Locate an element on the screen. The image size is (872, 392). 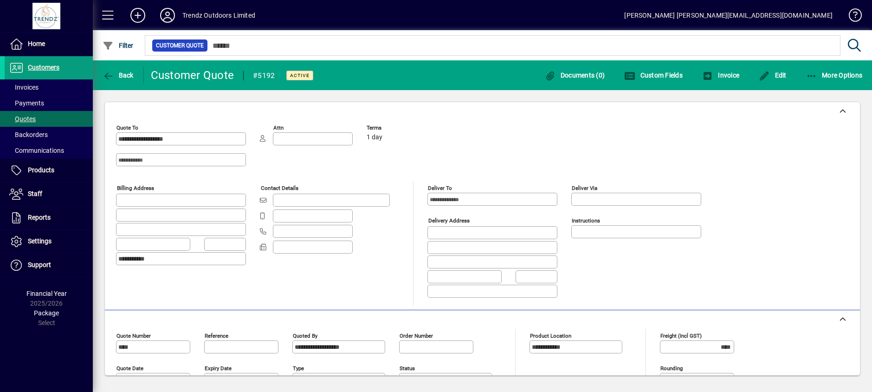
span: Documents (0) is located at coordinates (575, 75).